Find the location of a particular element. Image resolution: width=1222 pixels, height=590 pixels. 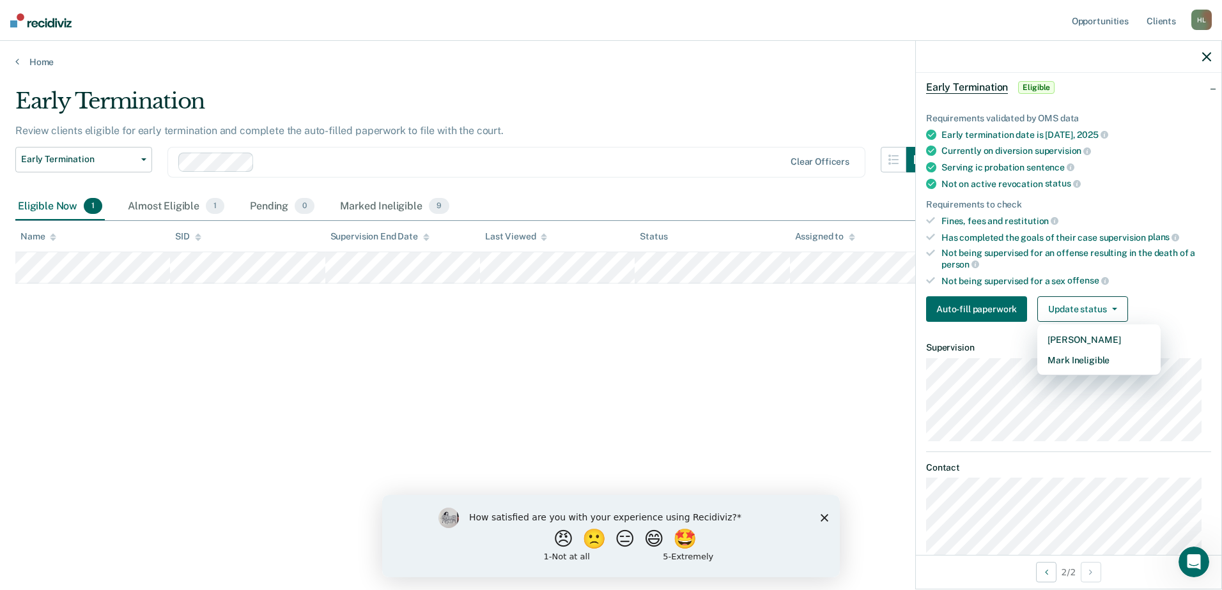

div: Last Viewed is located at coordinates (516, 236).